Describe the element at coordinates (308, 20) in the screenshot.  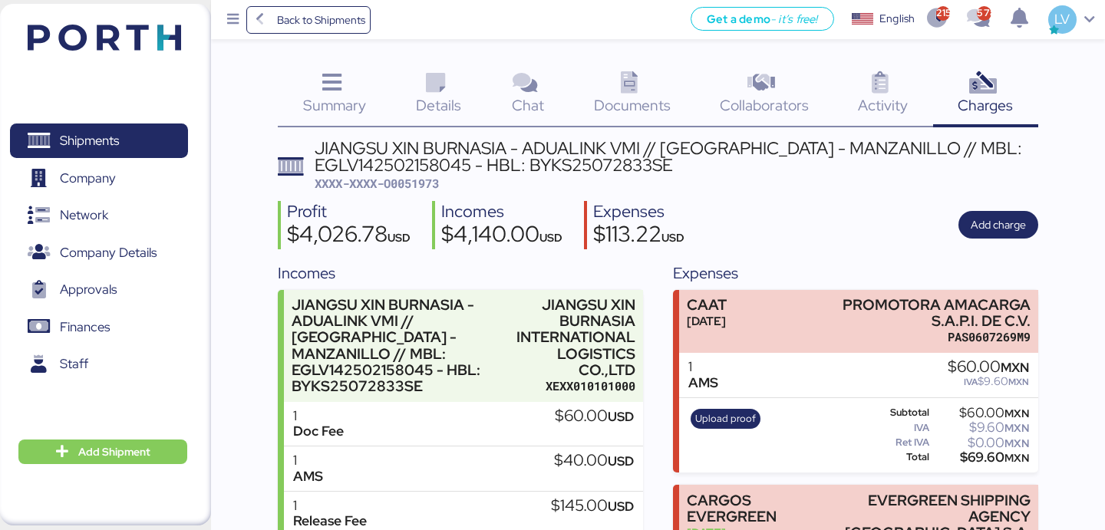
I see `a: Back to Shipments` at that location.